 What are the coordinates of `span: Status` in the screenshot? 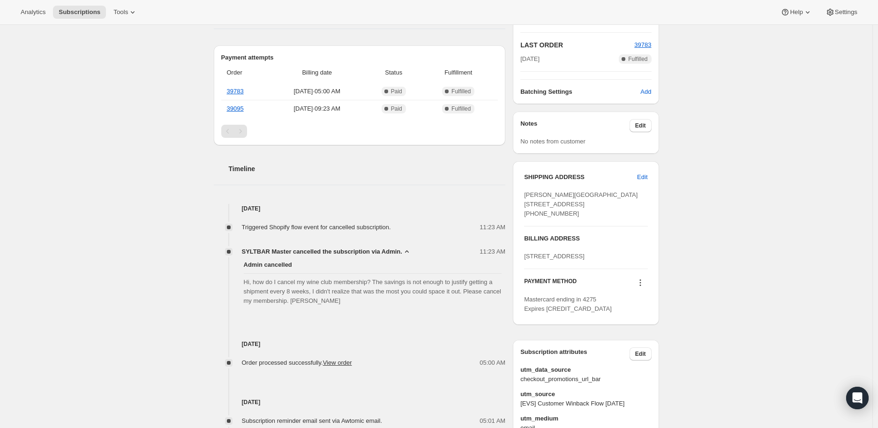 It's located at (393, 73).